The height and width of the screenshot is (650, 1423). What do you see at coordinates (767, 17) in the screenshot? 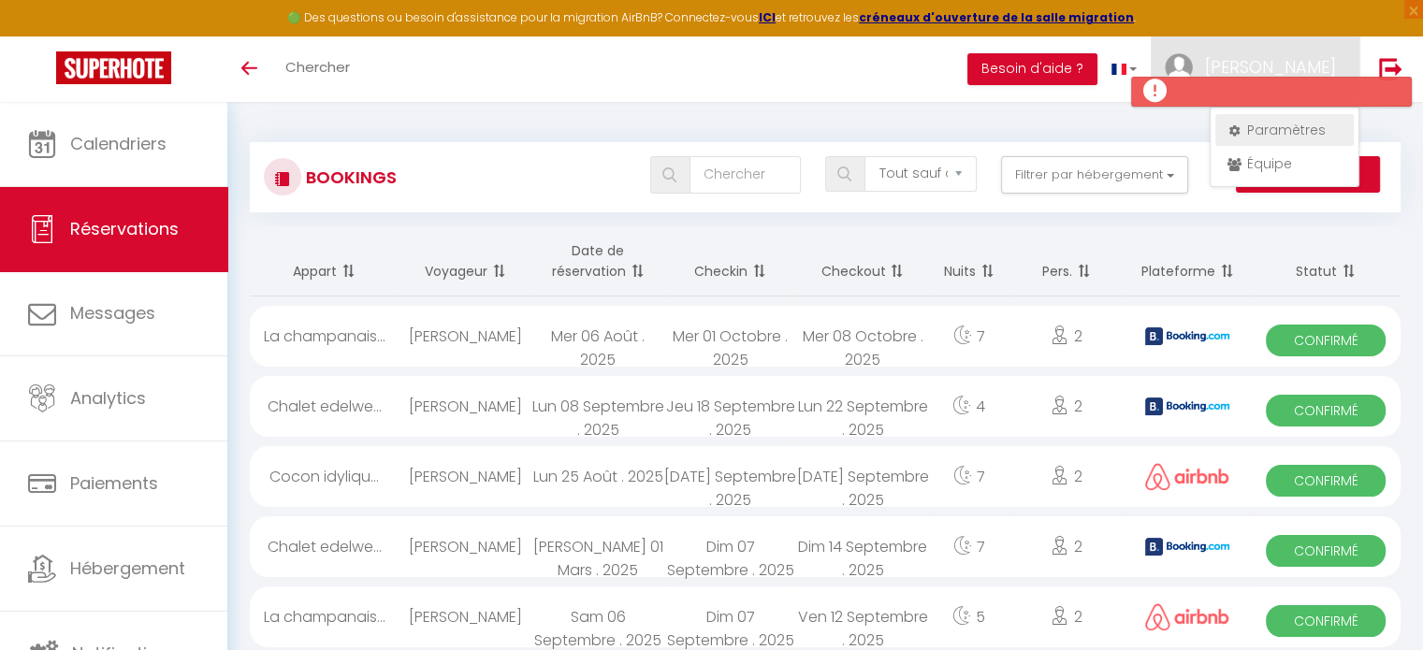
I see `a: ICI` at bounding box center [767, 17].